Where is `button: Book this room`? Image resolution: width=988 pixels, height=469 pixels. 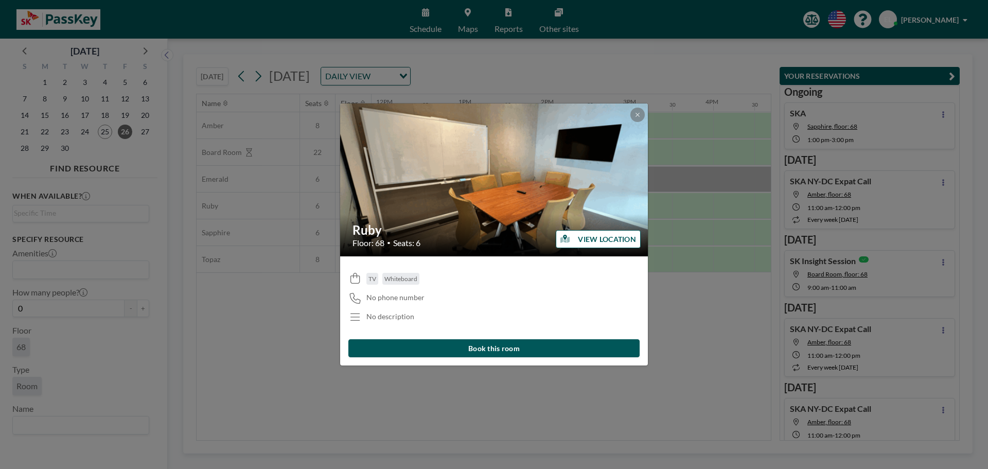 button: Book this room is located at coordinates (494, 348).